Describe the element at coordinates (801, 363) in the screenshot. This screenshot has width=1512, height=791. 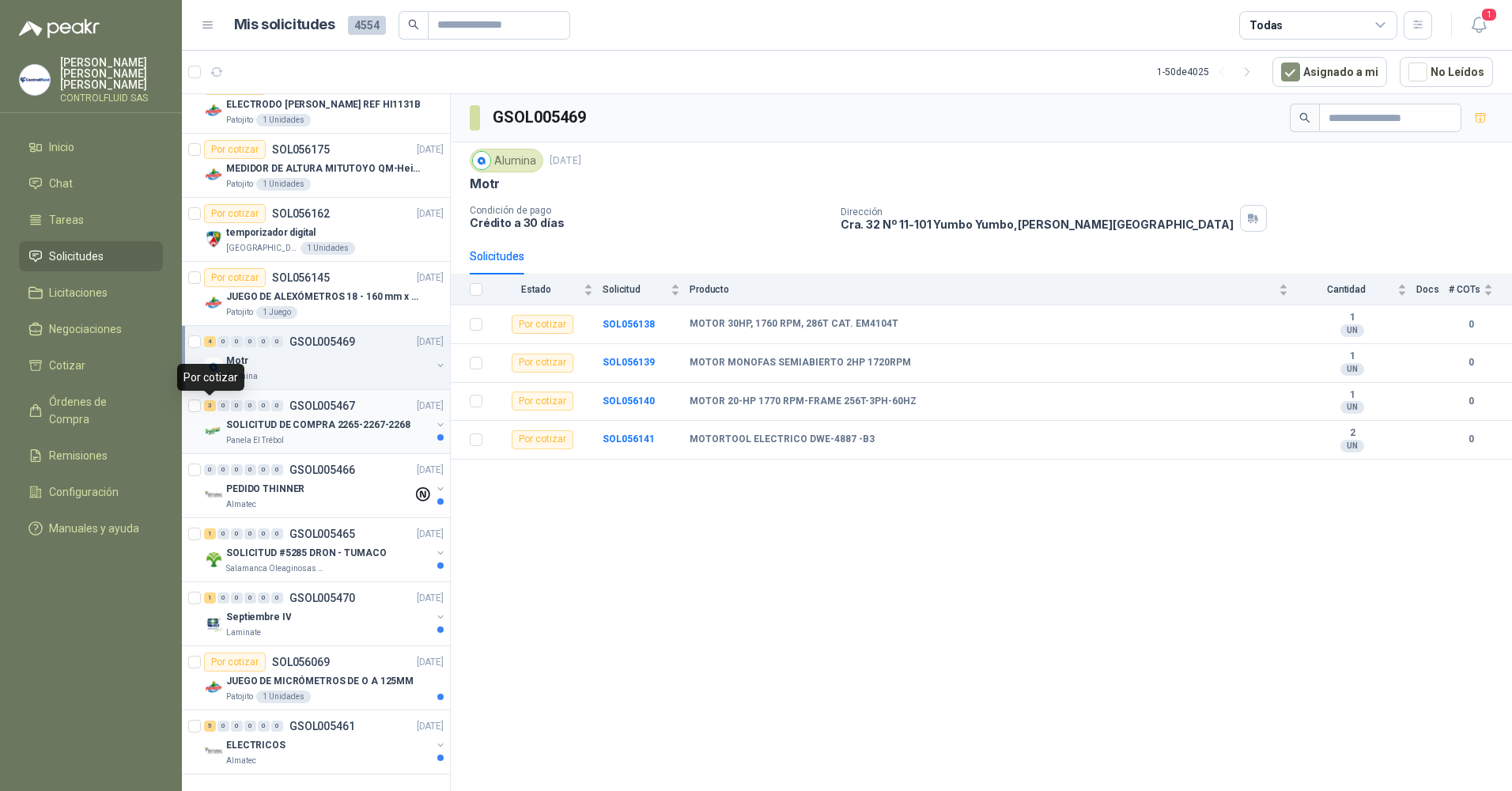
I see `b: MOTOR MONOFAS SEMIABIERTO 2HP 1720RPM` at that location.